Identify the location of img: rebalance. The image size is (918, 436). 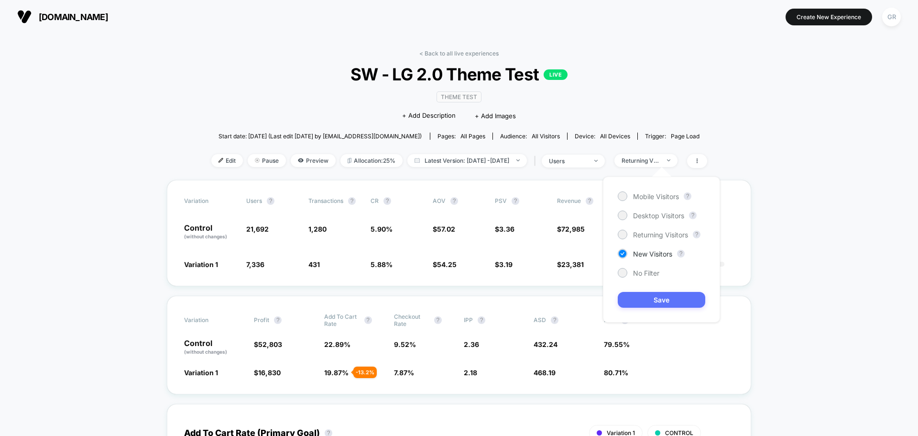
(350, 160).